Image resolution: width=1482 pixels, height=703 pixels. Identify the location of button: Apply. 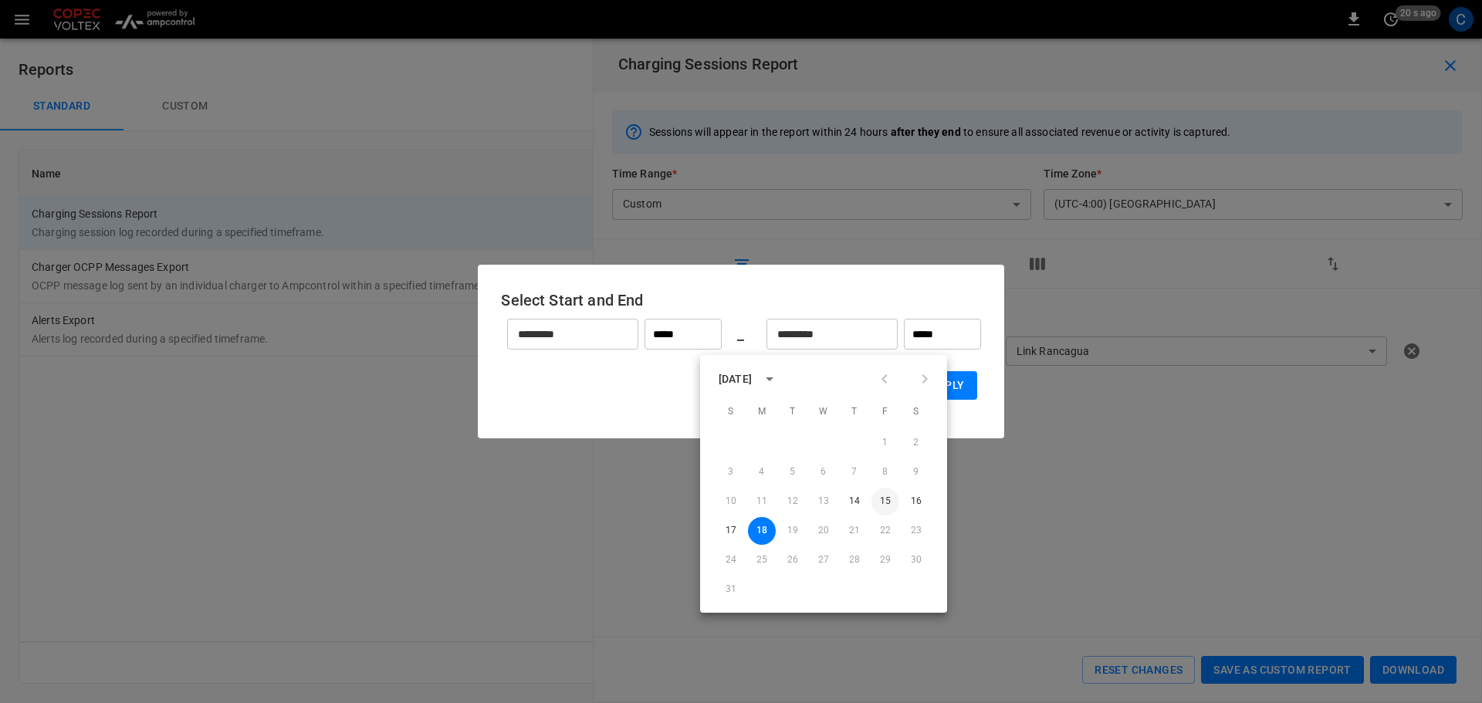
(948, 385).